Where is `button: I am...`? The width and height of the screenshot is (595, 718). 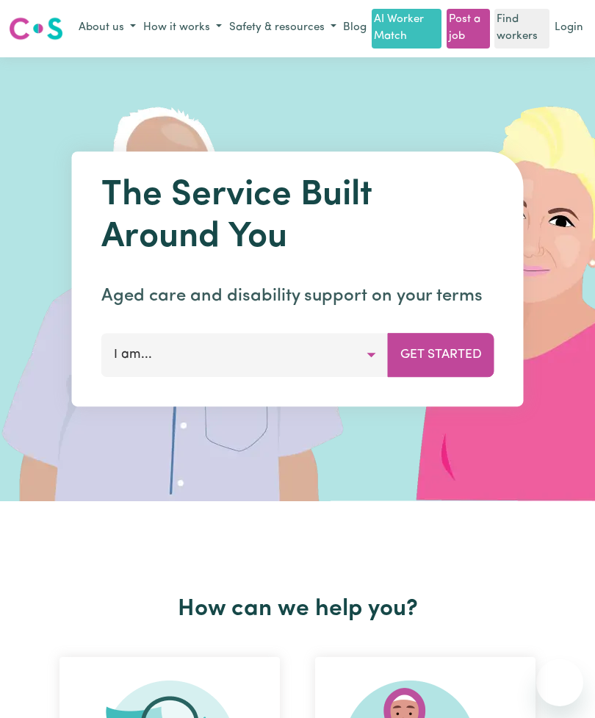
button: I am... is located at coordinates (245, 355).